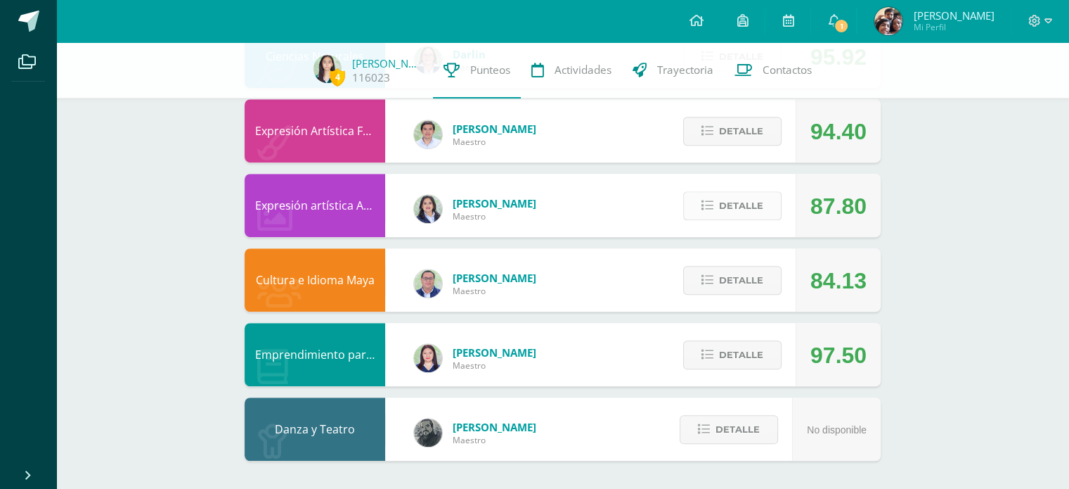 The image size is (1069, 489). Describe the element at coordinates (315, 205) in the screenshot. I see `div: Expresión artística ARTES PLÁSTICAS` at that location.